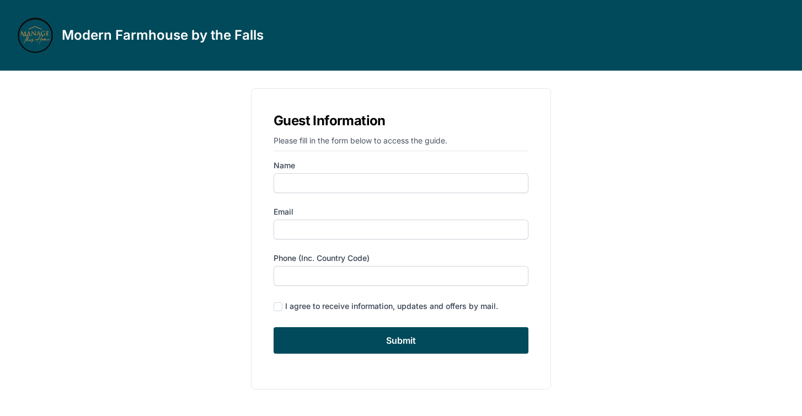 This screenshot has width=802, height=416. Describe the element at coordinates (163, 35) in the screenshot. I see `h3: Modern Farmhouse by the Falls` at that location.